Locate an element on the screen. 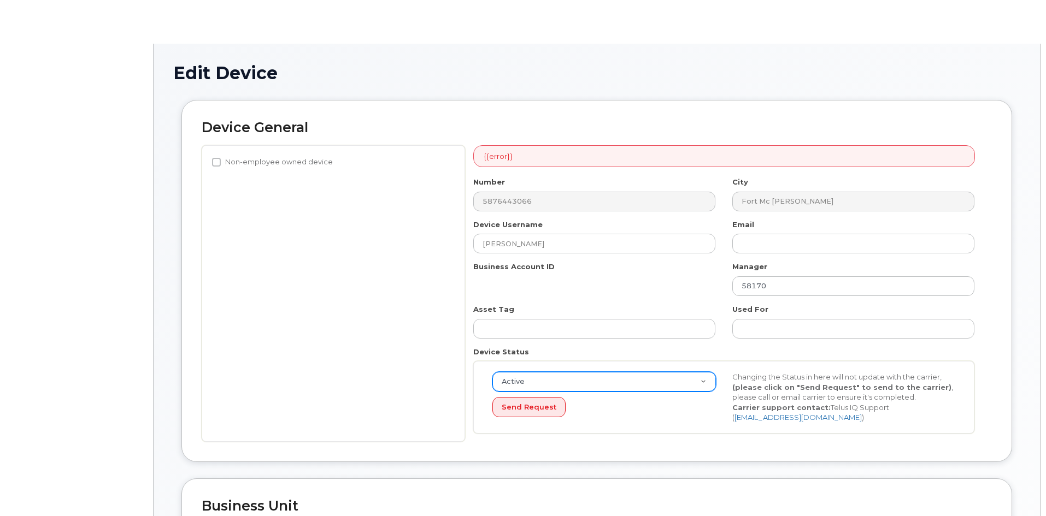  label: City is located at coordinates (740, 182).